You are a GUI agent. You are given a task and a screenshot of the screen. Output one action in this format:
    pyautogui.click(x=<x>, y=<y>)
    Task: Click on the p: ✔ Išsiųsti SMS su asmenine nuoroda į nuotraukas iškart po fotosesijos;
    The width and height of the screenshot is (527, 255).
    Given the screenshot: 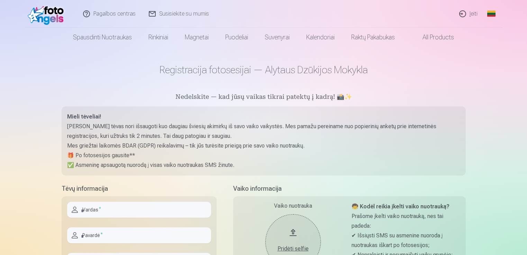 What is the action you would take?
    pyautogui.click(x=406, y=241)
    